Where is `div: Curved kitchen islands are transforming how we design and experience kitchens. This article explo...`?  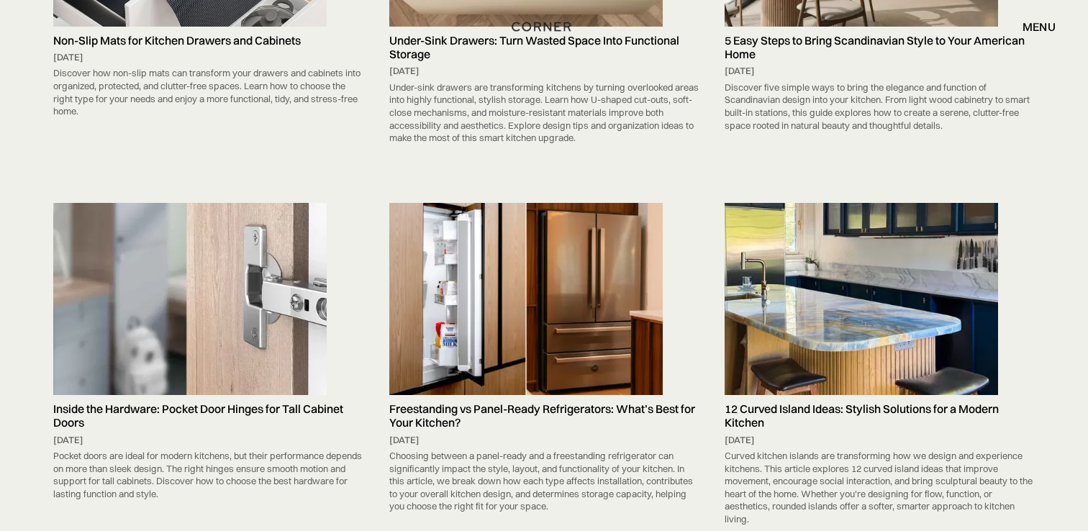
div: Curved kitchen islands are transforming how we design and experience kitchens. This article explo... is located at coordinates (879, 487).